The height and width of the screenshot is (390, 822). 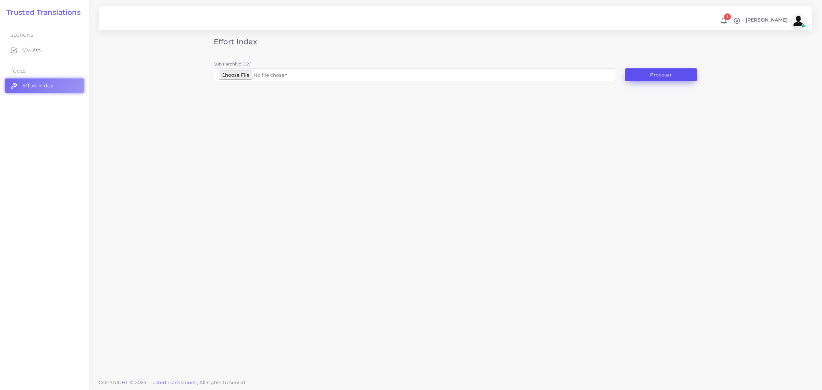 I want to click on a: 1, so click(x=724, y=21).